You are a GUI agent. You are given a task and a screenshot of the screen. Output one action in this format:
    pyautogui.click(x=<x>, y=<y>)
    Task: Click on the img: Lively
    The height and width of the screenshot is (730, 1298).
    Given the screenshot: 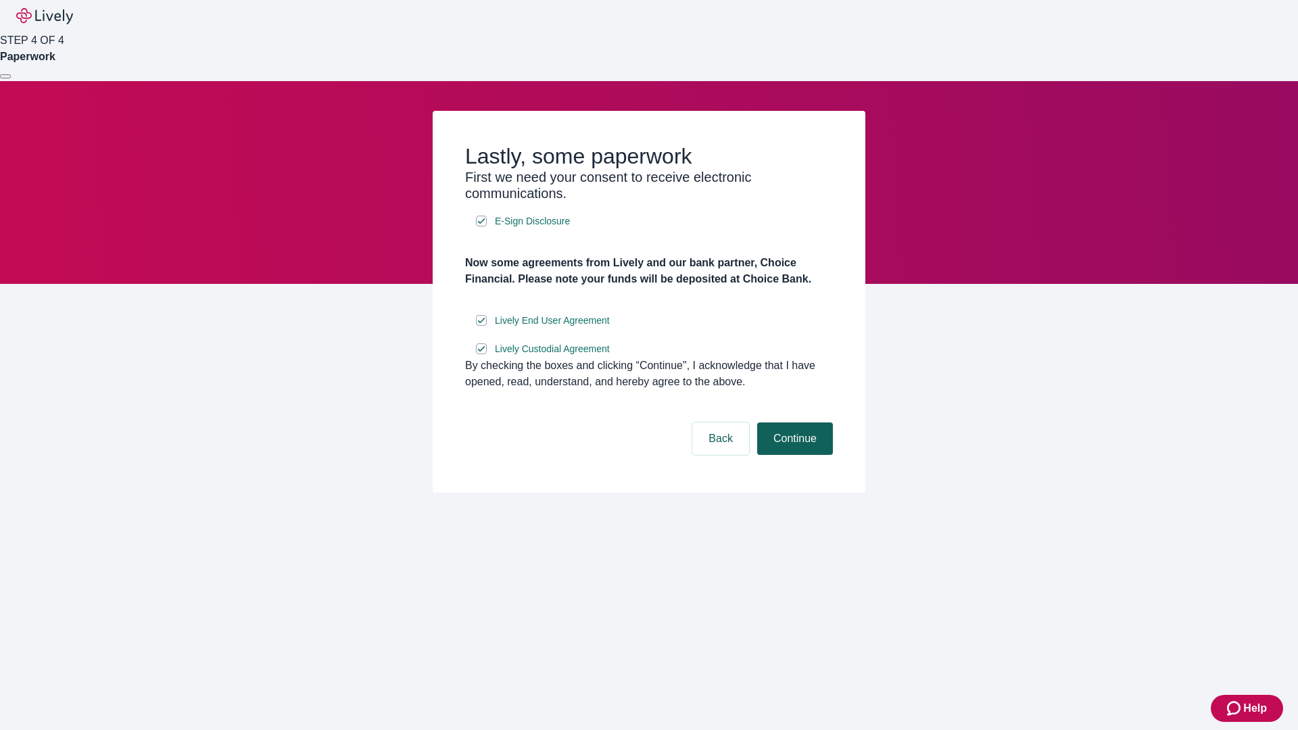 What is the action you would take?
    pyautogui.click(x=45, y=16)
    